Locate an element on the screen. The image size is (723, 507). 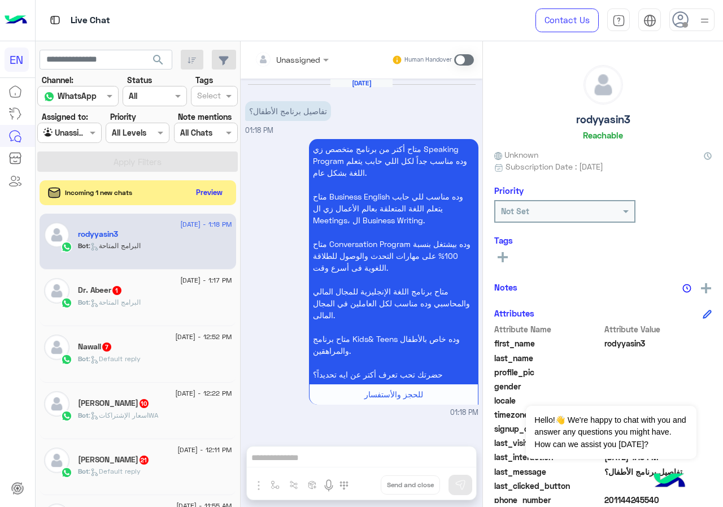
h5: Marim Mohamed is located at coordinates (114, 403).